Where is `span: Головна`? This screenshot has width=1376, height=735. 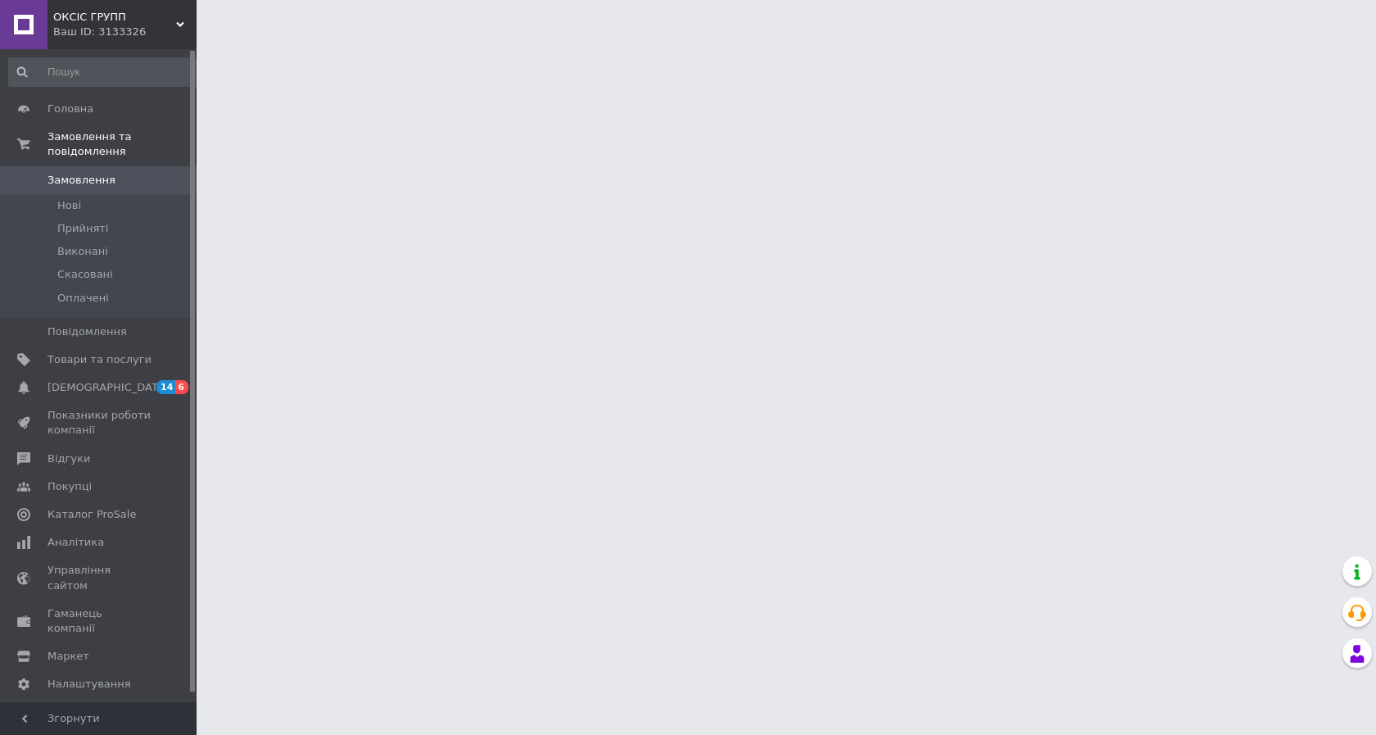
span: Головна is located at coordinates (70, 109).